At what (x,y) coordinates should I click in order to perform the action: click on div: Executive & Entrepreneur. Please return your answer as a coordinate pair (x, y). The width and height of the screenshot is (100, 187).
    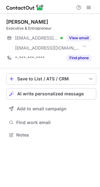
    Looking at the image, I should click on (51, 28).